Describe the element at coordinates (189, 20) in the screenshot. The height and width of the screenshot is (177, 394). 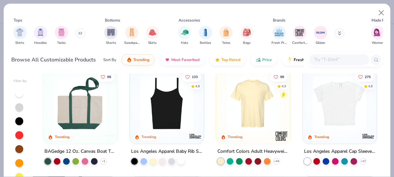
I see `div: Accessories` at that location.